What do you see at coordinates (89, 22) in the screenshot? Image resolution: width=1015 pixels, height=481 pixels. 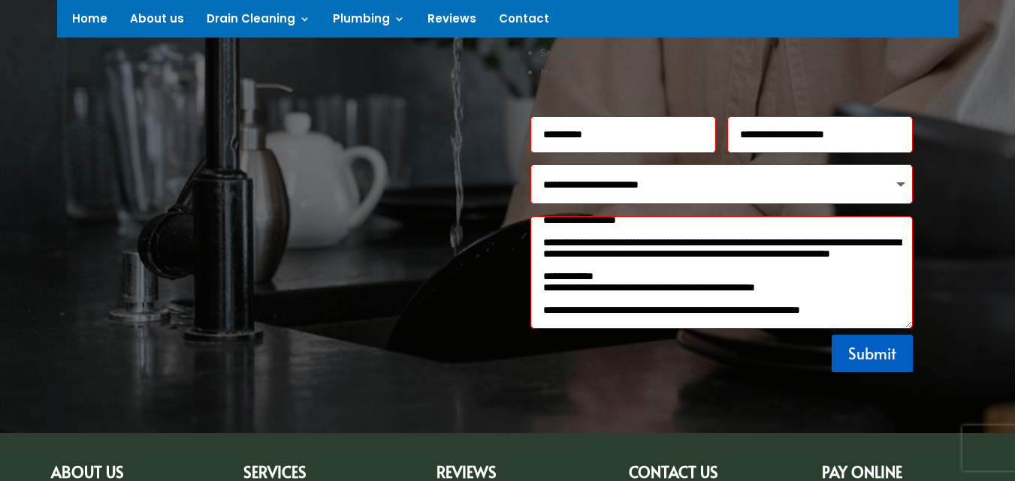 I see `a: Home` at bounding box center [89, 22].